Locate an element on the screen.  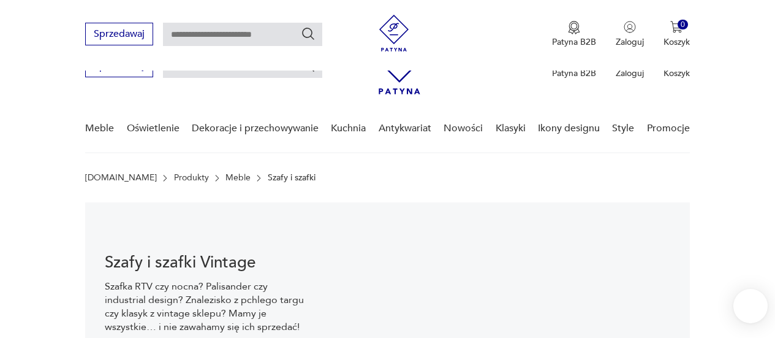
img: Ikona koszyka is located at coordinates (677, 27).